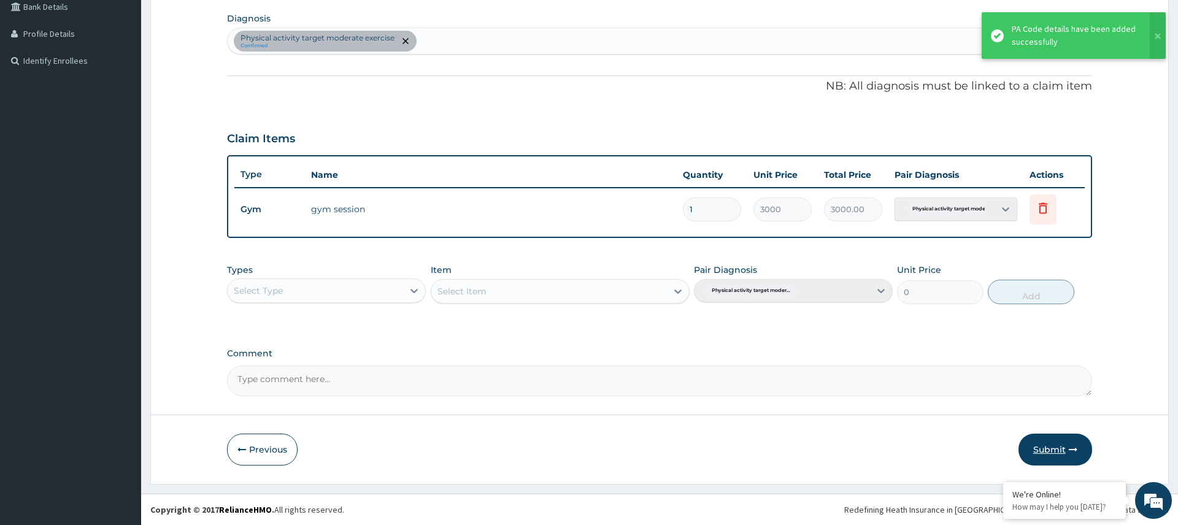 Image resolution: width=1178 pixels, height=525 pixels. I want to click on span: We're online!, so click(120, 216).